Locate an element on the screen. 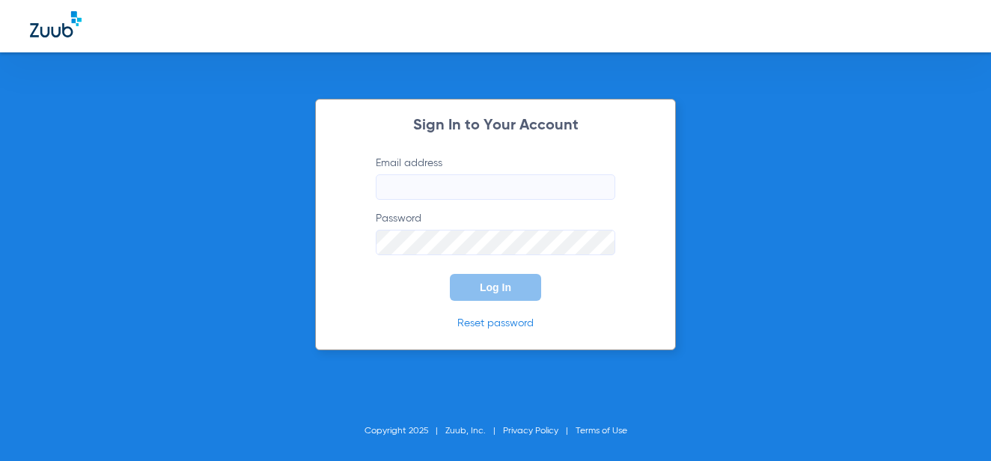 The height and width of the screenshot is (461, 991). label: Email address is located at coordinates (496, 177).